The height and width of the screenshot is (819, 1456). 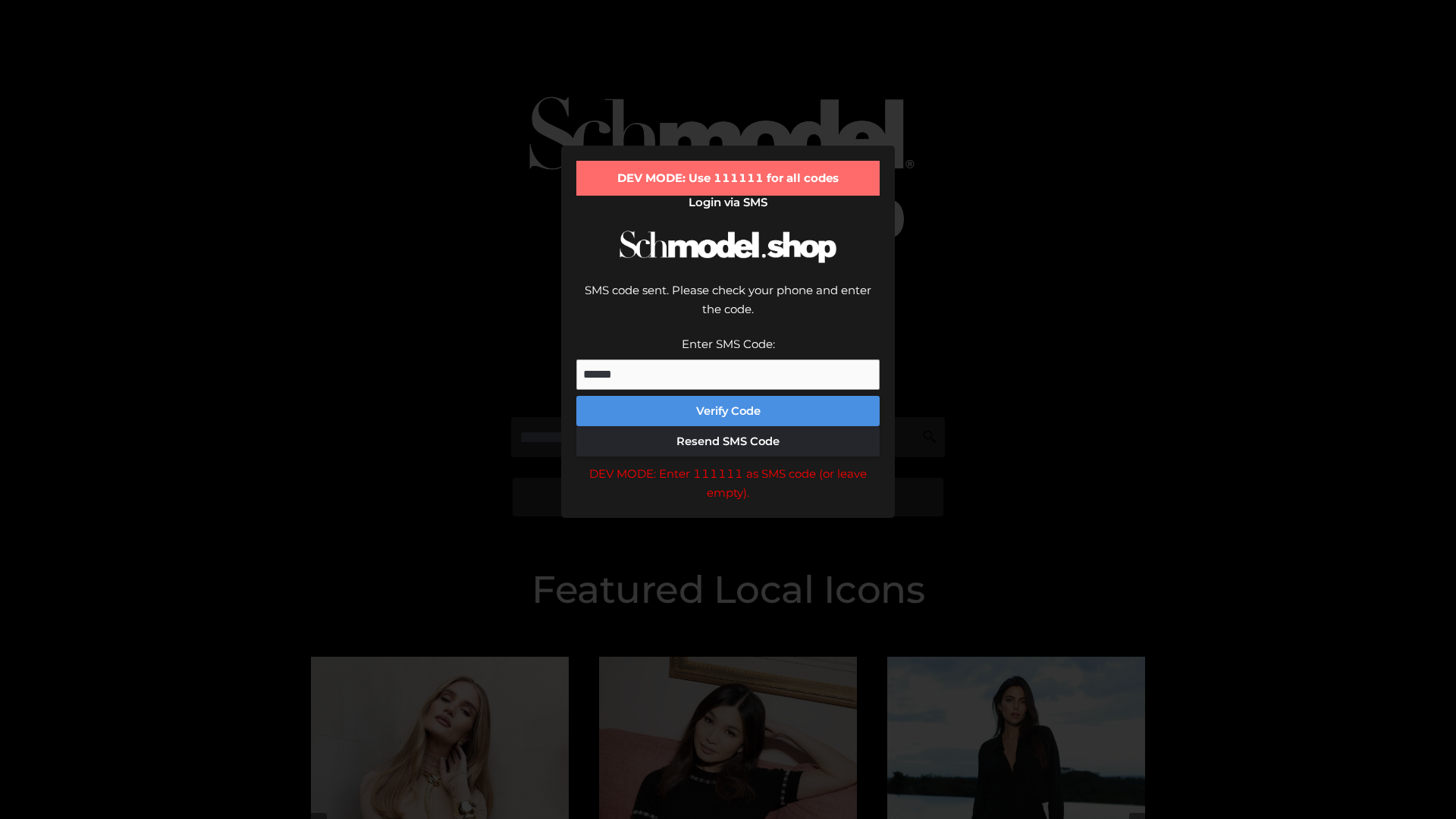 What do you see at coordinates (728, 178) in the screenshot?
I see `div: DEV MODE: Use 111111 for all codes` at bounding box center [728, 178].